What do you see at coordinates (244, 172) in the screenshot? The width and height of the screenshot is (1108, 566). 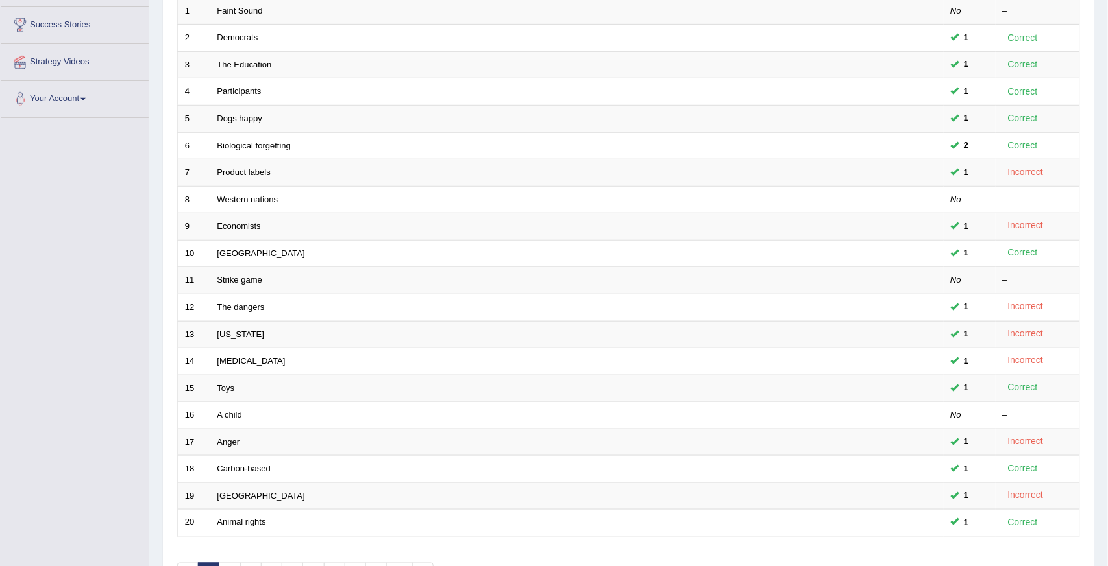 I see `a: Product labels` at bounding box center [244, 172].